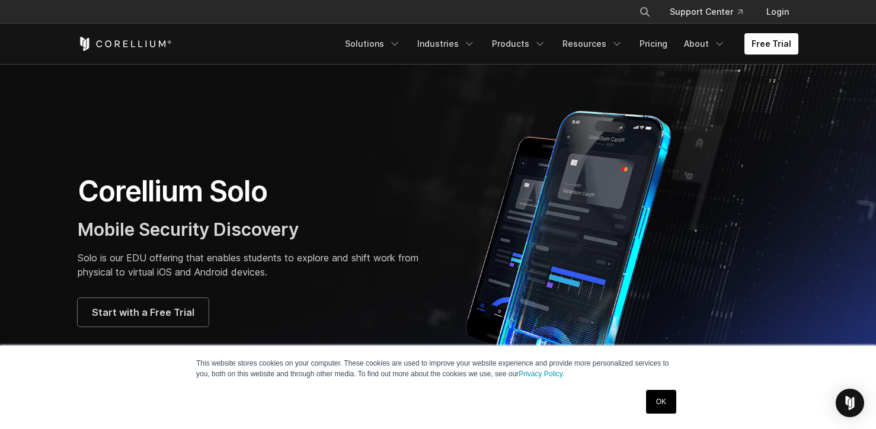 The height and width of the screenshot is (429, 876). I want to click on a: Corellium Home, so click(124, 44).